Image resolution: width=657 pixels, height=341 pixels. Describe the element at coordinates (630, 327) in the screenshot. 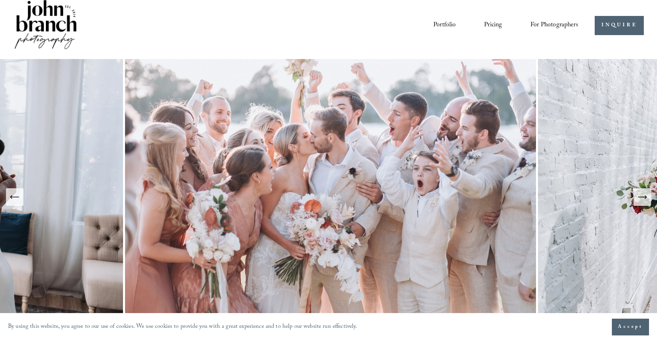

I see `span: Accept` at that location.